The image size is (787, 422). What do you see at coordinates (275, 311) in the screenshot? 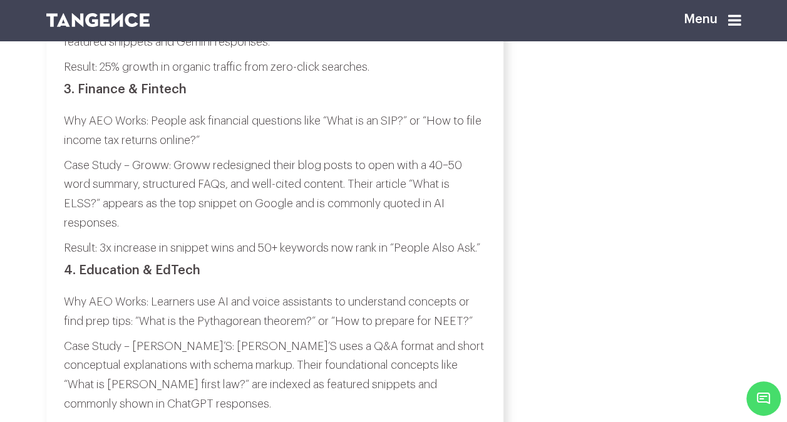
I see `p: Why AEO Works: Learners use AI and voice assistants to understand concepts or find prep tips: “Wh...` at bounding box center [275, 311].